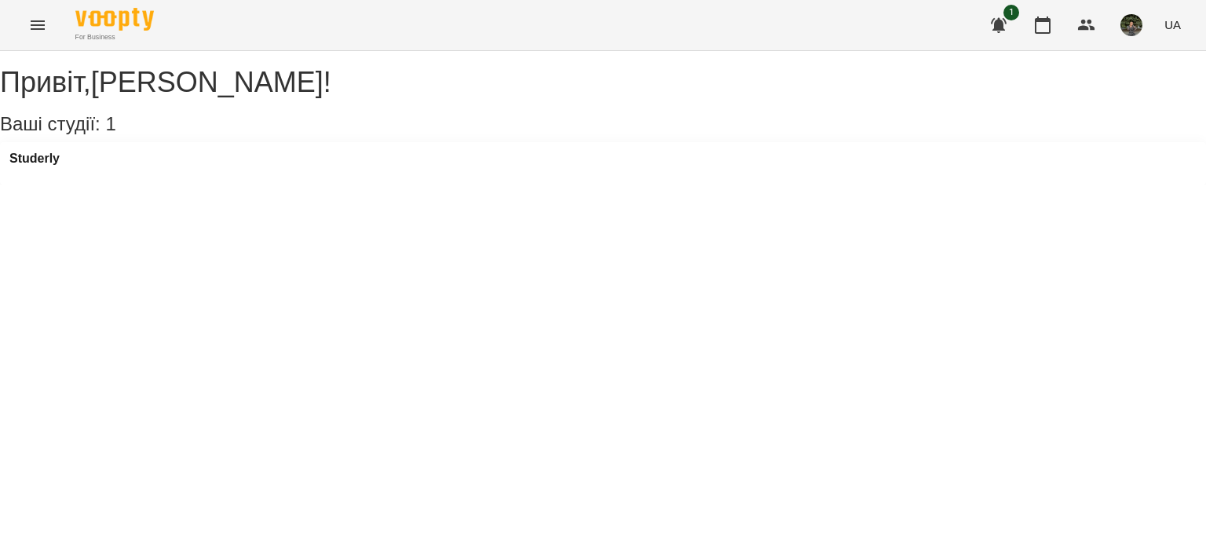 The height and width of the screenshot is (546, 1206). Describe the element at coordinates (1131, 25) in the screenshot. I see `img: e6c3b3537758388727fb6af4a0a35824.jpg` at that location.